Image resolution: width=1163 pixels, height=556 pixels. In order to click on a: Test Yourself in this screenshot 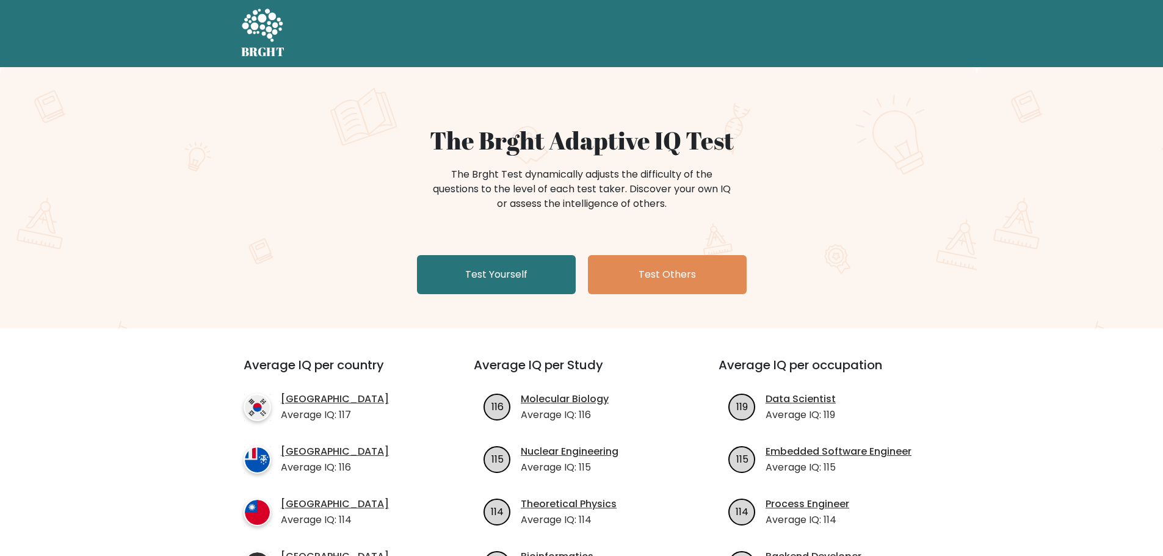, I will do `click(496, 275)`.